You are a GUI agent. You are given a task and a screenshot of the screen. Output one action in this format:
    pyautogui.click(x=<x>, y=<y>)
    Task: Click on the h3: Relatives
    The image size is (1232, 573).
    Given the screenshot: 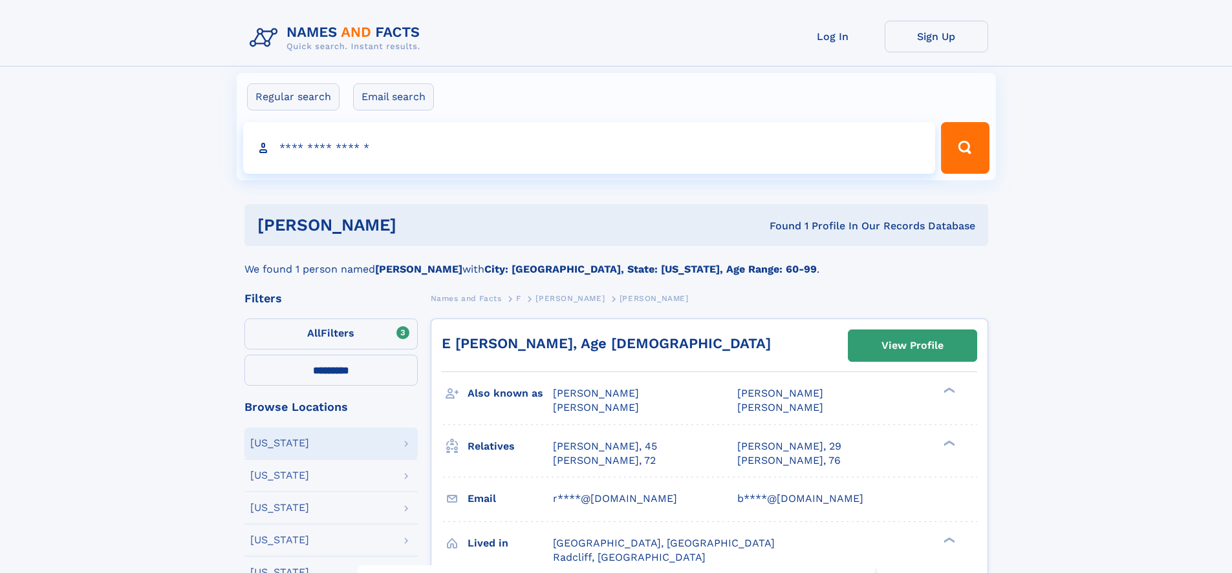 What is the action you would take?
    pyautogui.click(x=510, y=447)
    